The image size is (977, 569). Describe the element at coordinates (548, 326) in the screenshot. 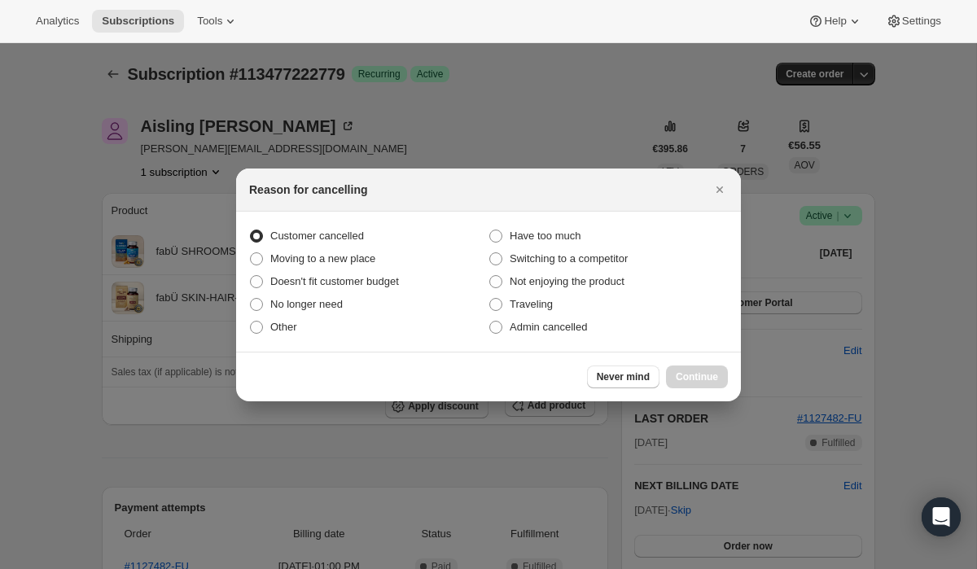

I see `span: Admin cancelled` at that location.